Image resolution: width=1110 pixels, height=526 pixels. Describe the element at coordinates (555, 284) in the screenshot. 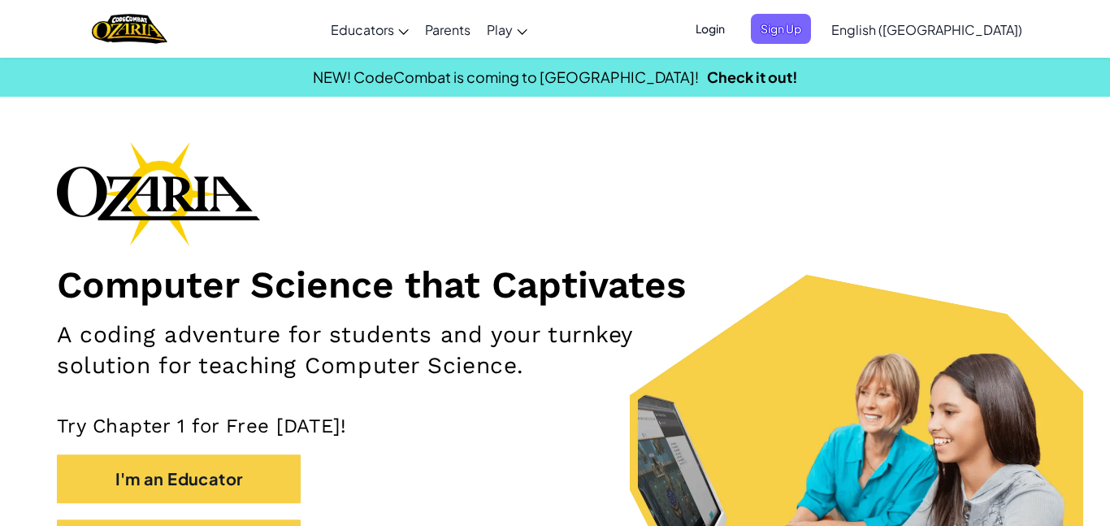

I see `h1: Computer Science that Captivates` at that location.